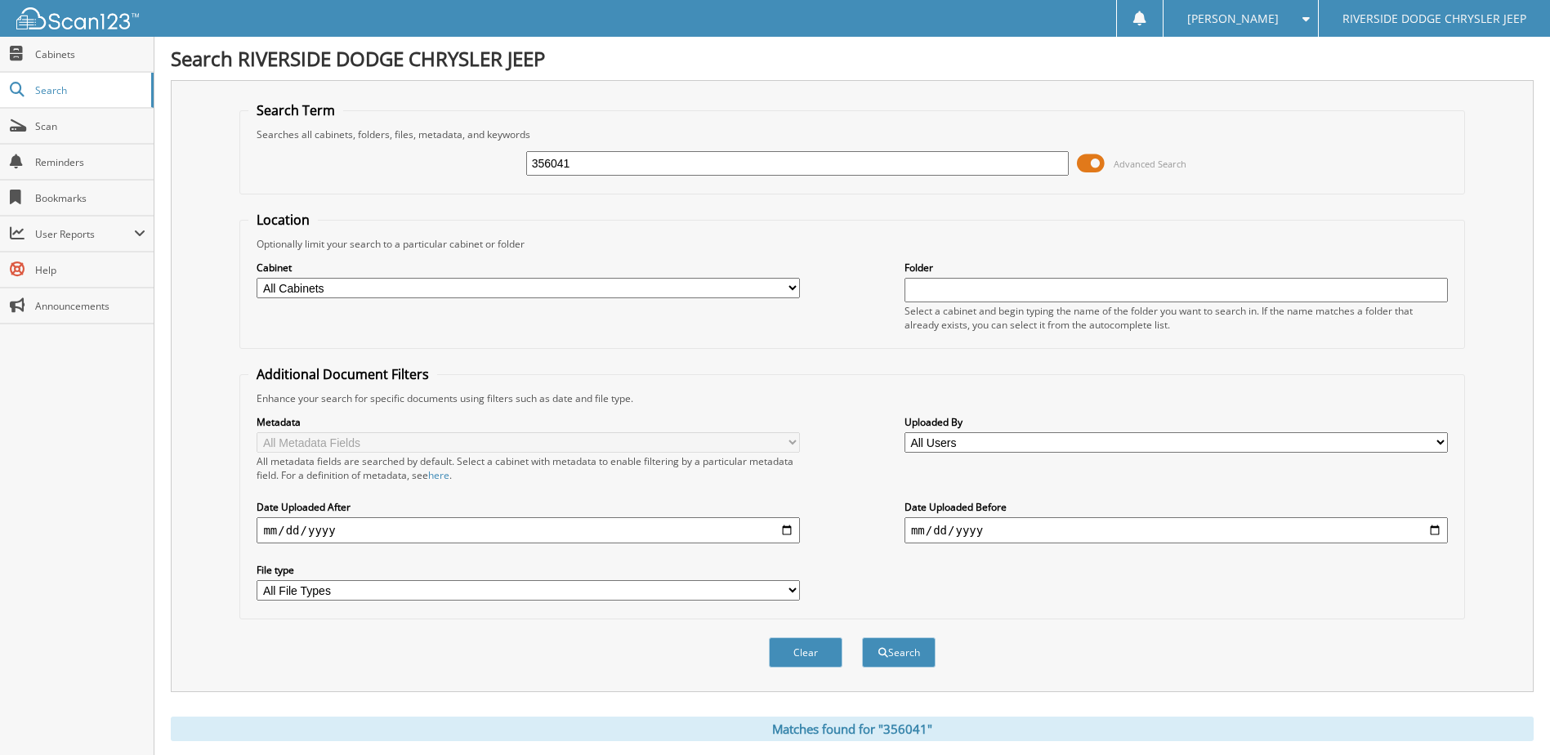 This screenshot has height=755, width=1550. What do you see at coordinates (528, 267) in the screenshot?
I see `label: Cabinet` at bounding box center [528, 267].